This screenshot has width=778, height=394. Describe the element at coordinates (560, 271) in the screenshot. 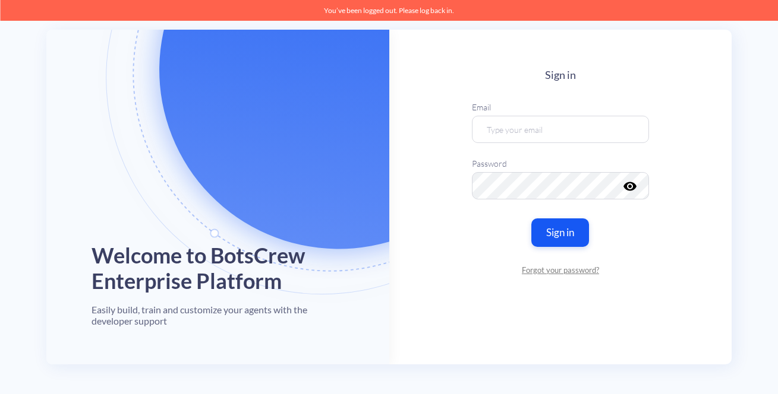

I see `a: Forgot your password?` at that location.